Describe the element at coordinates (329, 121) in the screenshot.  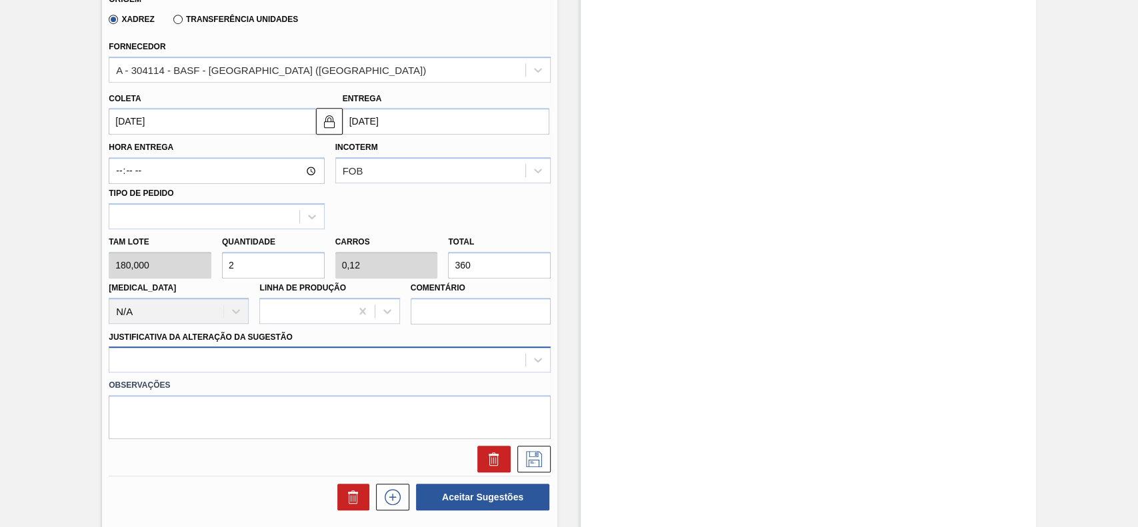
I see `button: locked` at that location.